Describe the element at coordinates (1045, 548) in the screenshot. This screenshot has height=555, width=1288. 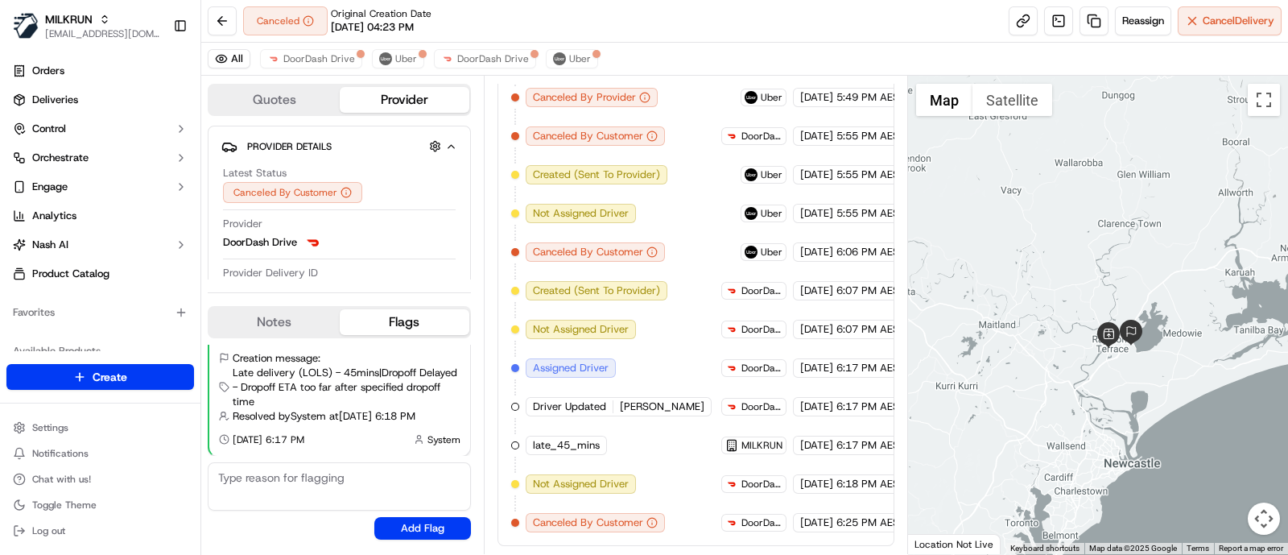
I see `button: Keyboard shortcuts` at that location.